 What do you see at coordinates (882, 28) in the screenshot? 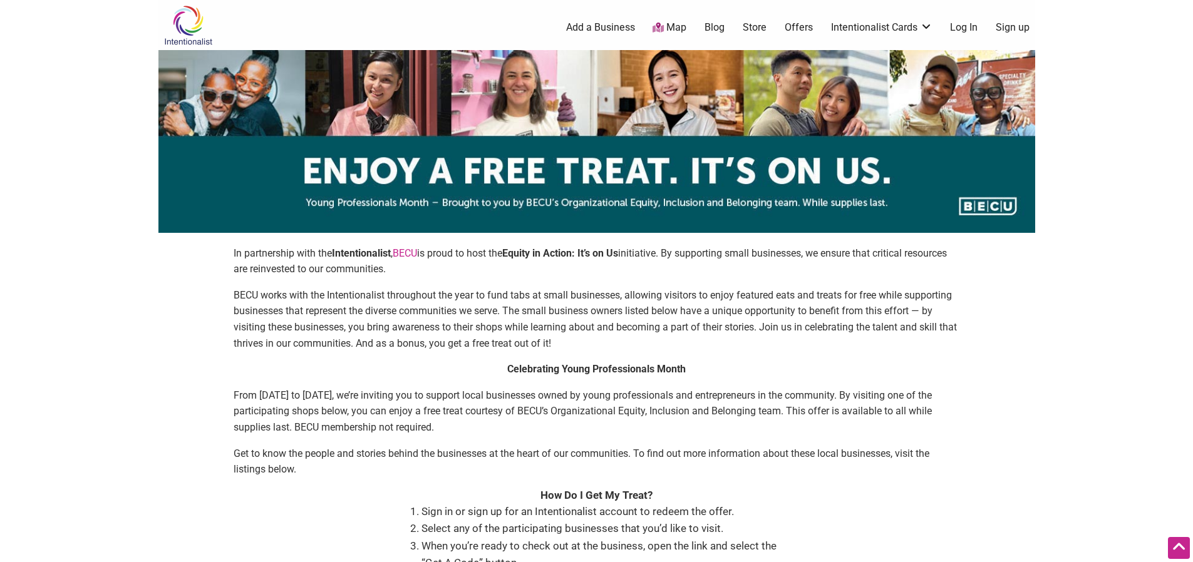
I see `li: Intentionalist Cards` at bounding box center [882, 28].